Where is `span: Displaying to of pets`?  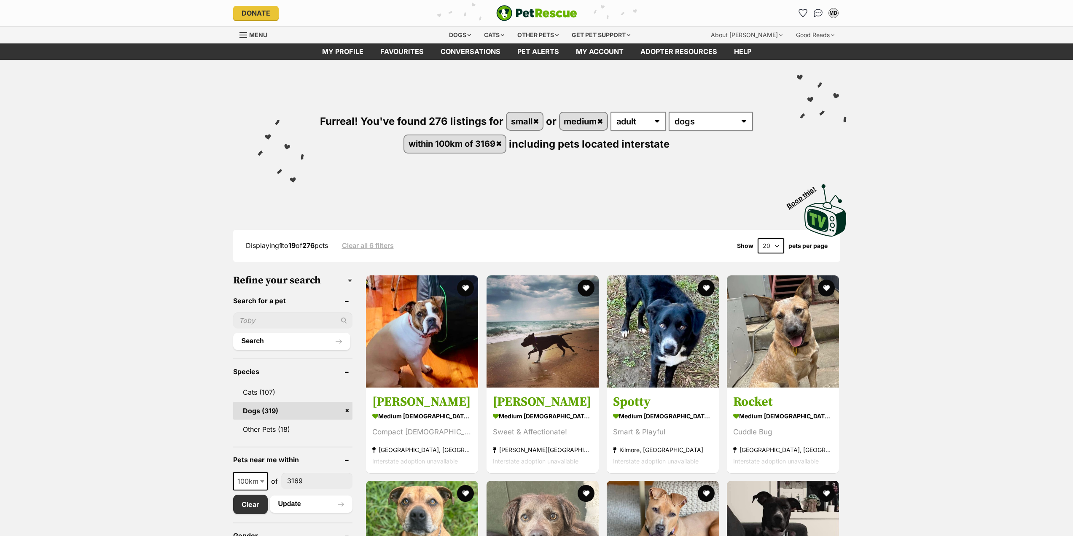 span: Displaying to of pets is located at coordinates (287, 245).